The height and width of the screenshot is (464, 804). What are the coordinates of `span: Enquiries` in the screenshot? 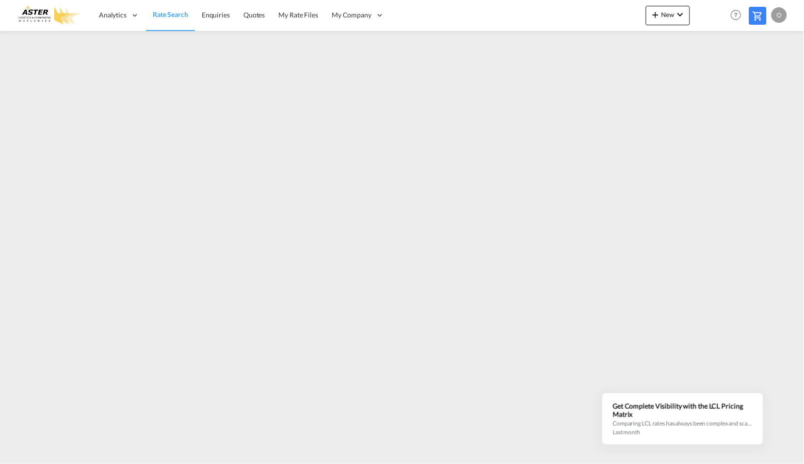 It's located at (216, 15).